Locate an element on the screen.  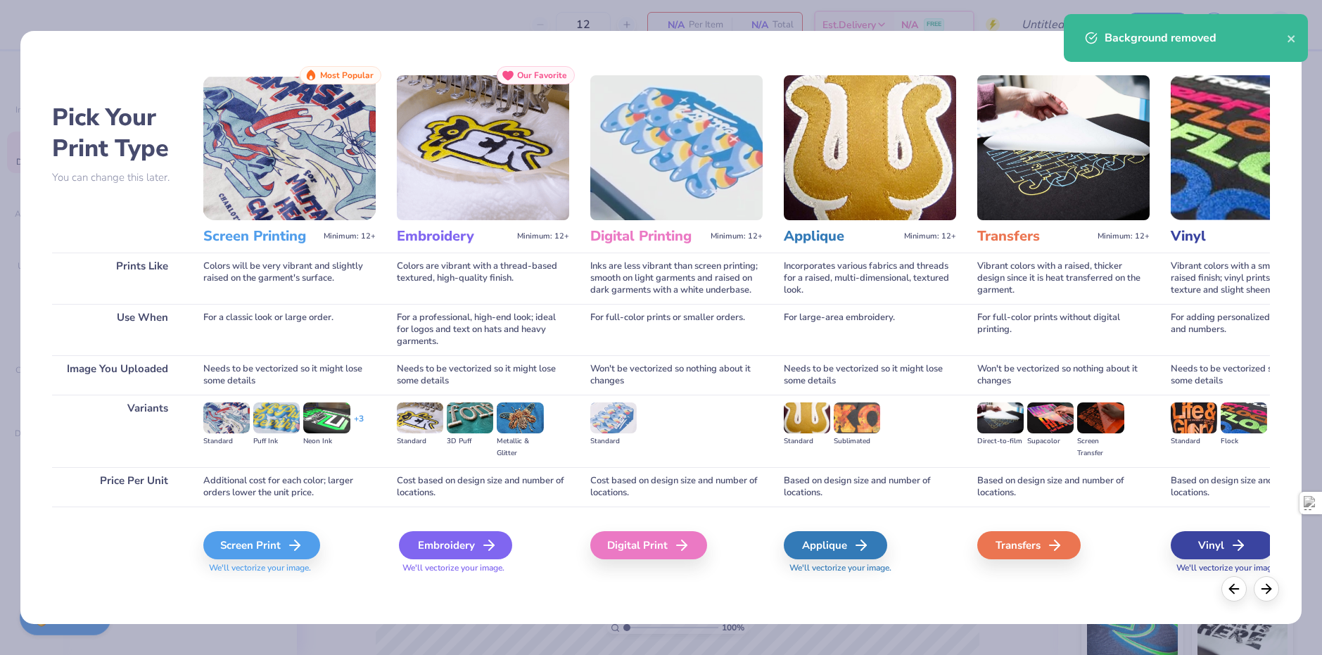
div: Flock is located at coordinates (1244, 441).